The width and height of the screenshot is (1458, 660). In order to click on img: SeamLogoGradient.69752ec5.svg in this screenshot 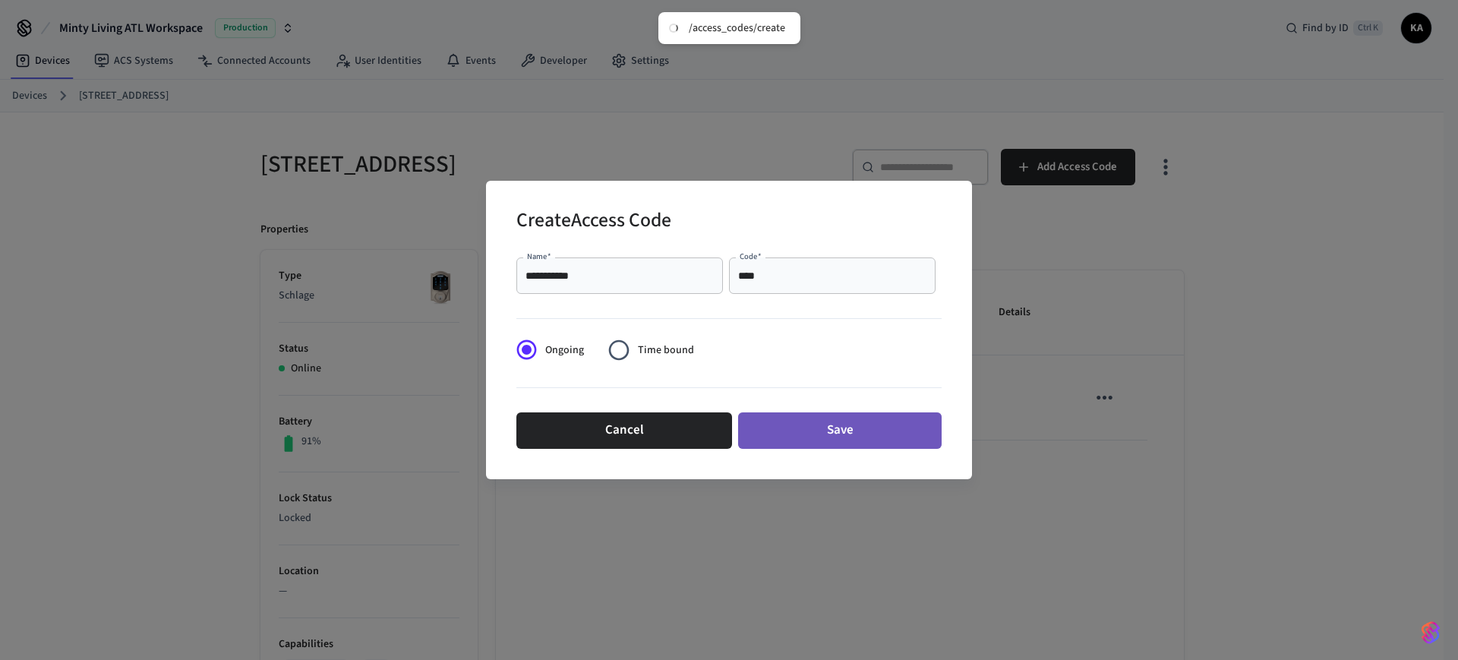, I will do `click(1430, 632)`.